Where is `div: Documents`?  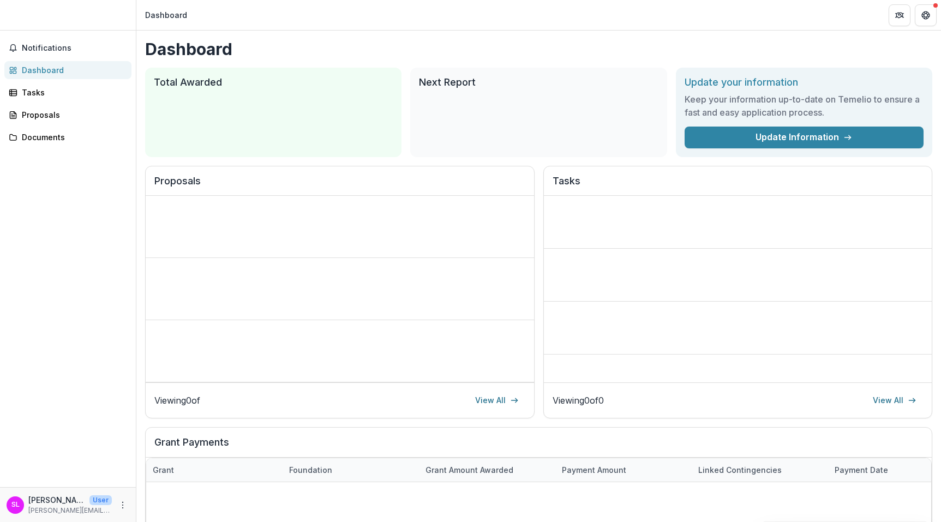
div: Documents is located at coordinates (72, 137).